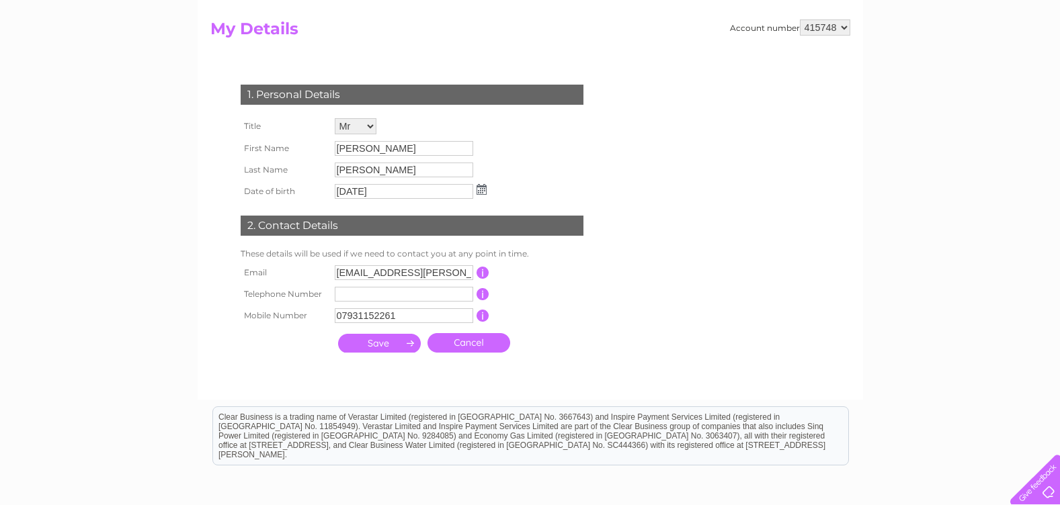  What do you see at coordinates (284, 170) in the screenshot?
I see `th: Last Name` at bounding box center [284, 170].